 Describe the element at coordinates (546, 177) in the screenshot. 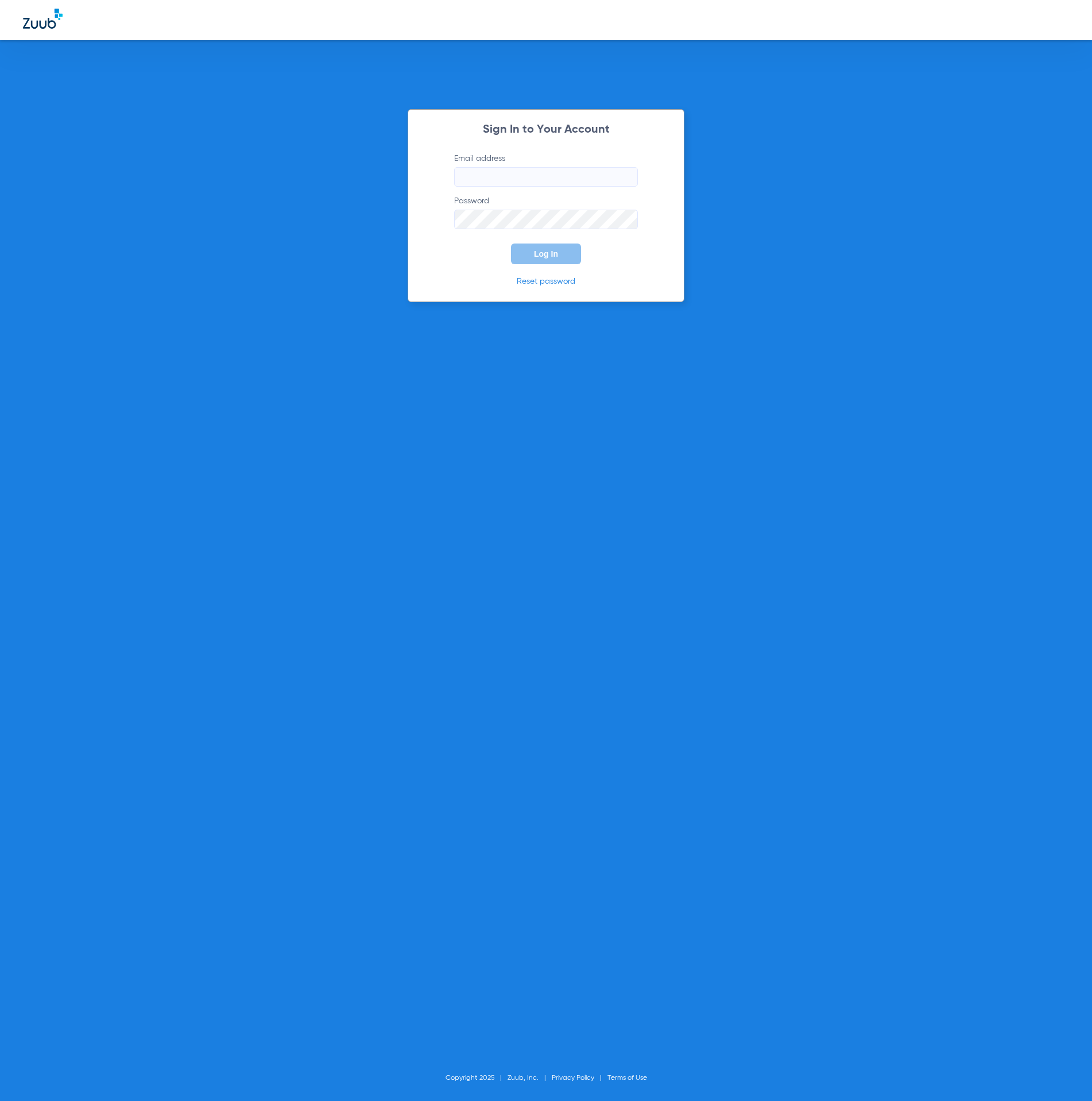

I see `input: Email address` at that location.